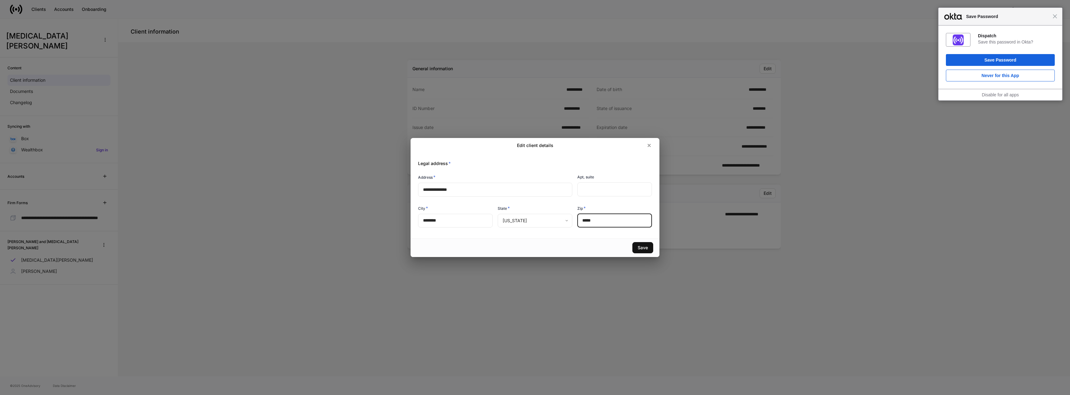 This screenshot has height=395, width=1070. I want to click on h6: Address, so click(427, 177).